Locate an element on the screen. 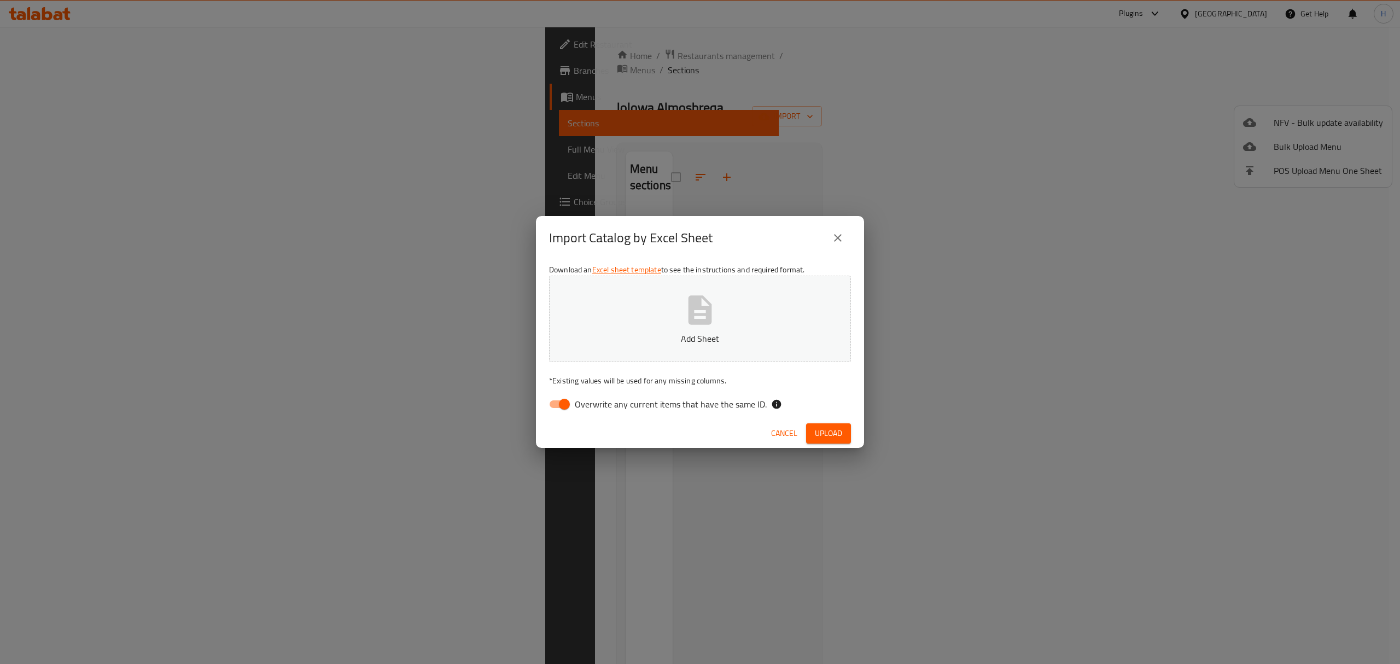  p: Add Sheet is located at coordinates (700, 339).